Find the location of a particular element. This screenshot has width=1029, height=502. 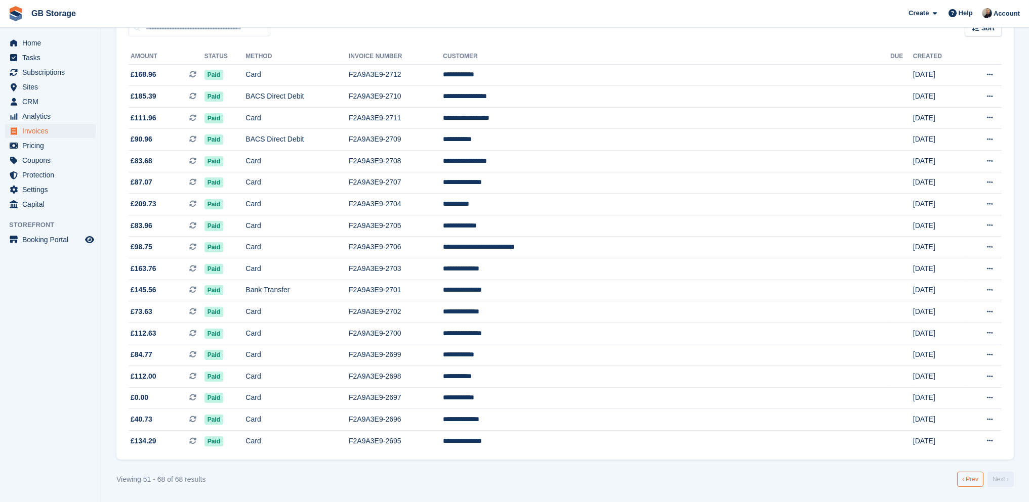

img: stora-icon-8386f47178a22dfd0bd8f6a31ec36ba5ce8667c1dd55bd0f319d3a0aa187defe.svg is located at coordinates (16, 14).